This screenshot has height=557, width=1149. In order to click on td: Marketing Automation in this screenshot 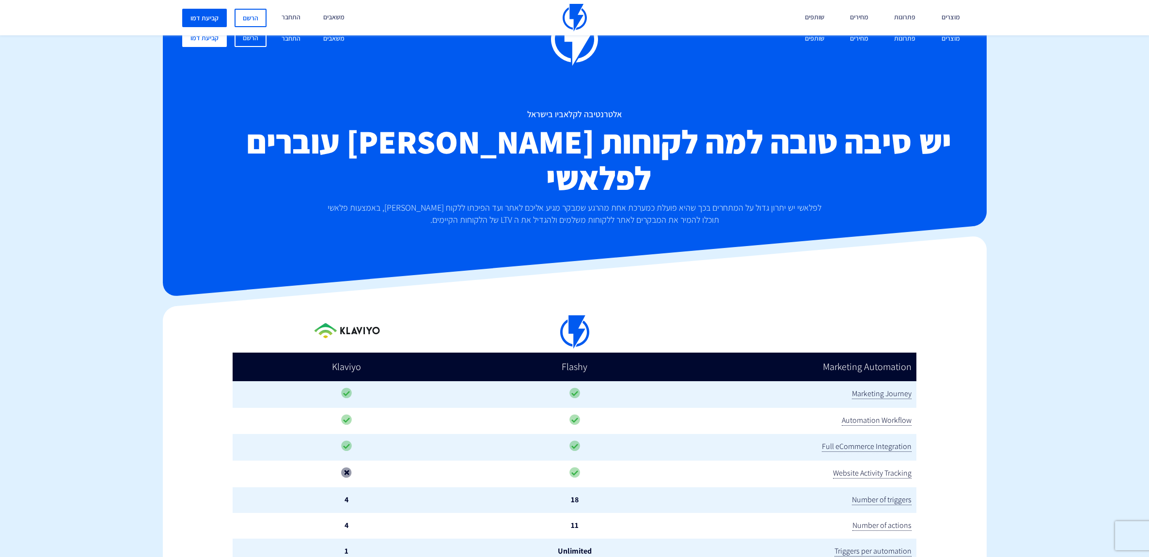, I will do `click(803, 367)`.